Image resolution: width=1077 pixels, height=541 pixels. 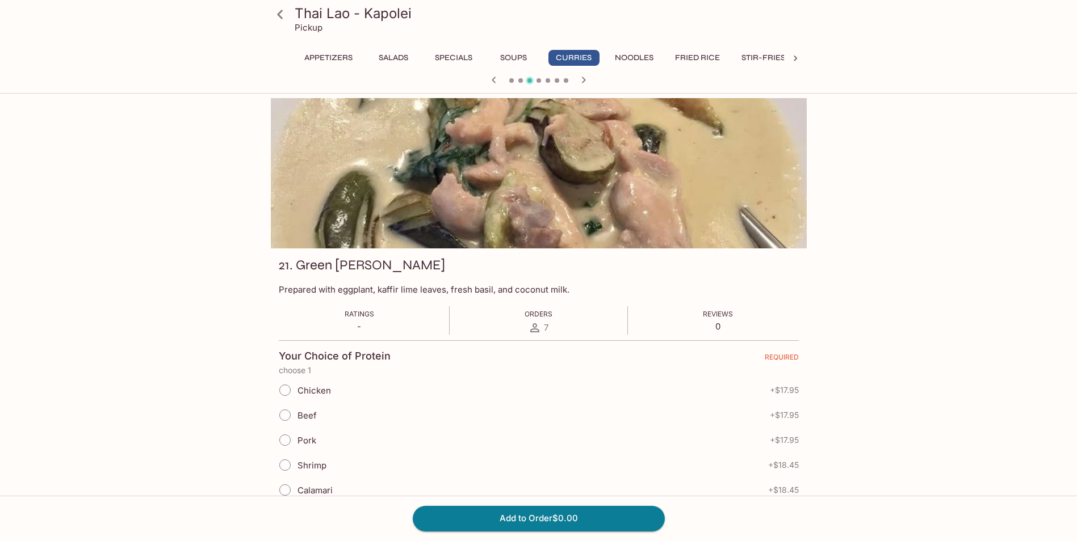 I want to click on h3: Thai Lao - Kapolei, so click(x=548, y=13).